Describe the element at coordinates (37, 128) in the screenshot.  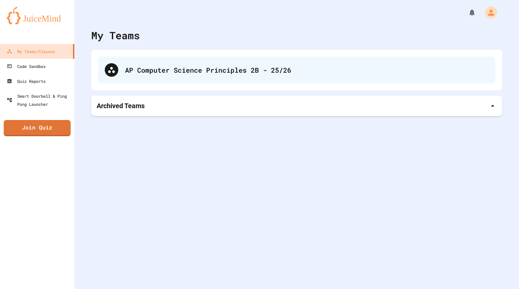
I see `a: Join Quiz` at that location.